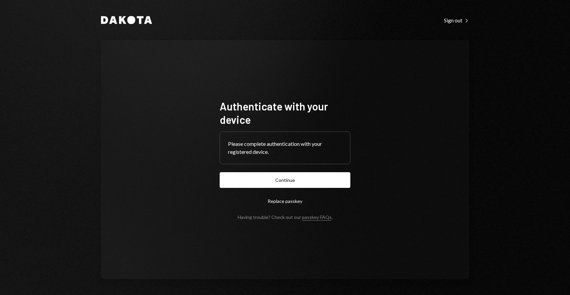 This screenshot has height=295, width=570. I want to click on div: Having trouble? Check out our ., so click(285, 217).